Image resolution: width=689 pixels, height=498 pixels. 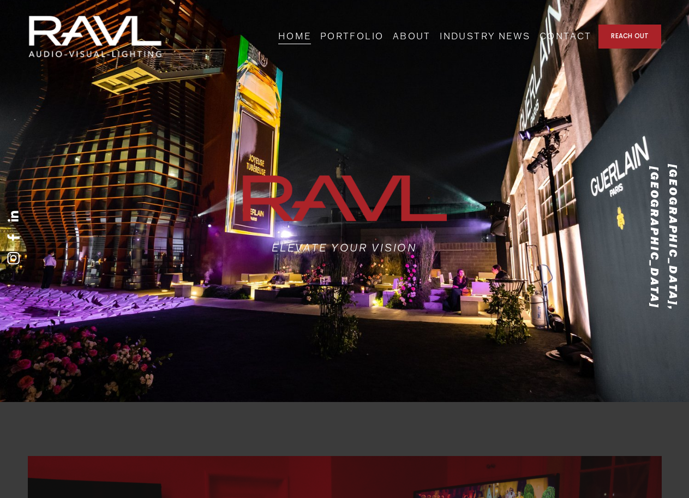 What do you see at coordinates (412, 37) in the screenshot?
I see `a: ABOUT` at bounding box center [412, 37].